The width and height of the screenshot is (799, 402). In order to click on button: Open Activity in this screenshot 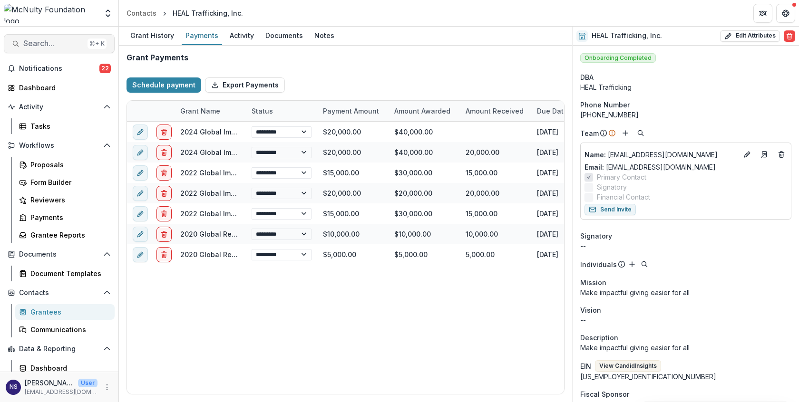, I will do `click(59, 107)`.